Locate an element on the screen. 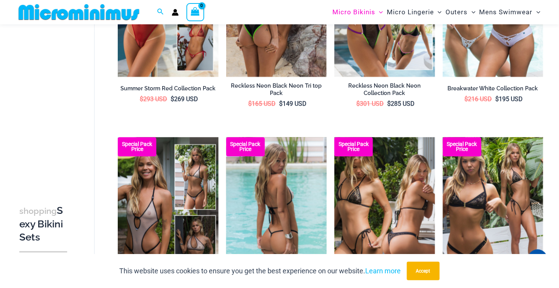  span: shopping is located at coordinates (38, 211).